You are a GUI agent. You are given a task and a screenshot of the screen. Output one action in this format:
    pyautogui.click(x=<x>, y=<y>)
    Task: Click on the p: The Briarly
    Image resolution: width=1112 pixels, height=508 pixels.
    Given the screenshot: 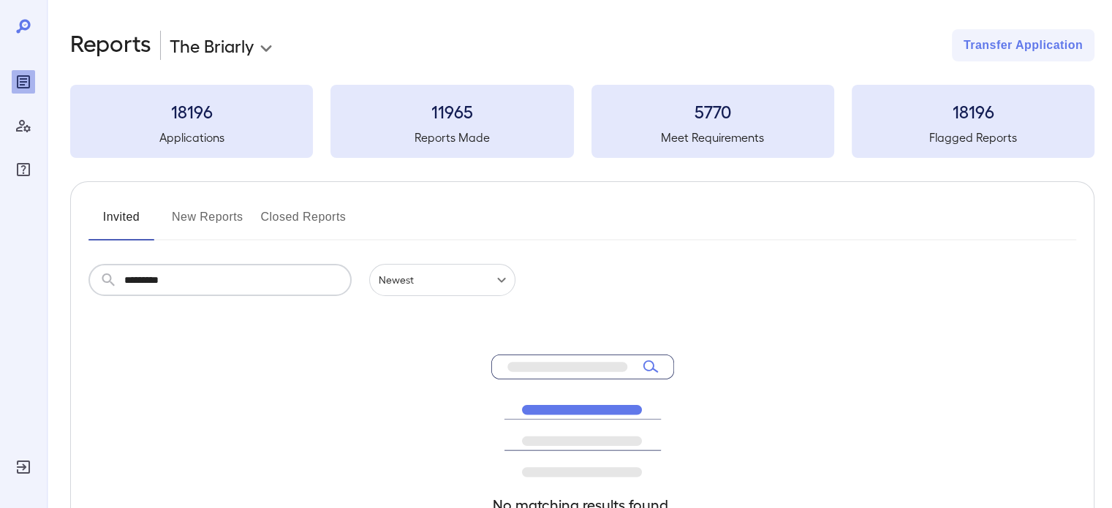 What is the action you would take?
    pyautogui.click(x=211, y=45)
    